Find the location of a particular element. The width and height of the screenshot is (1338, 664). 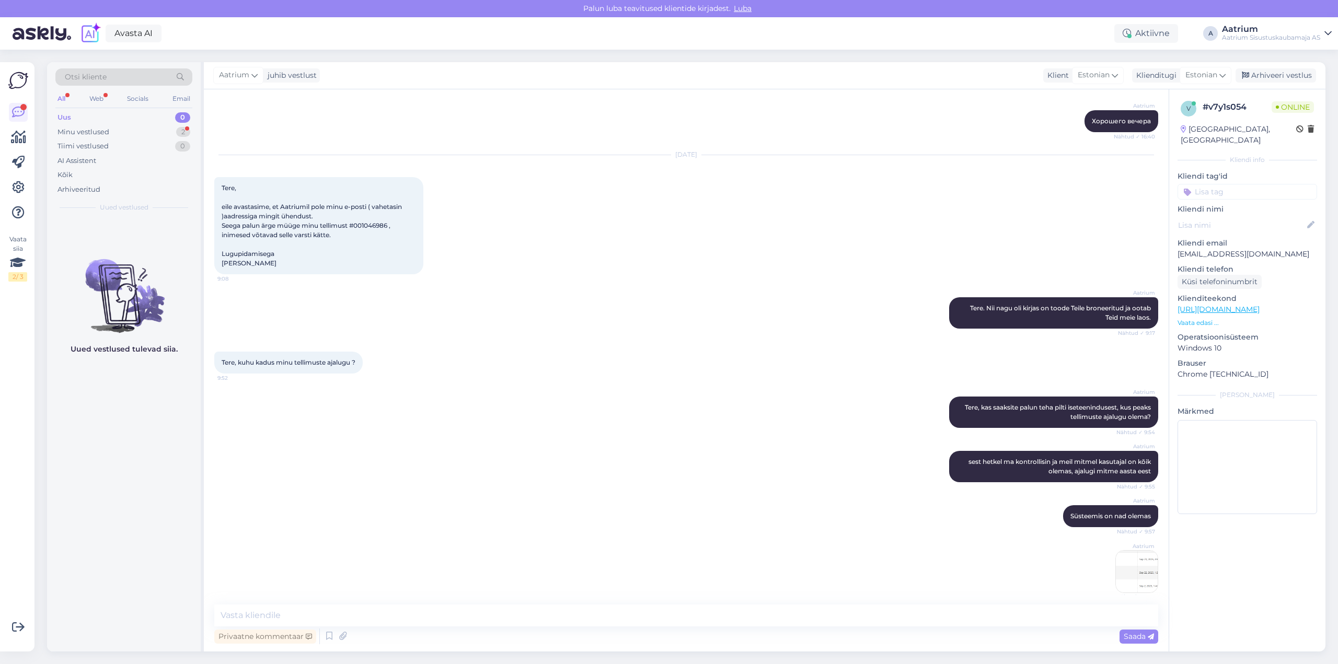

img: No chats is located at coordinates (124, 288).